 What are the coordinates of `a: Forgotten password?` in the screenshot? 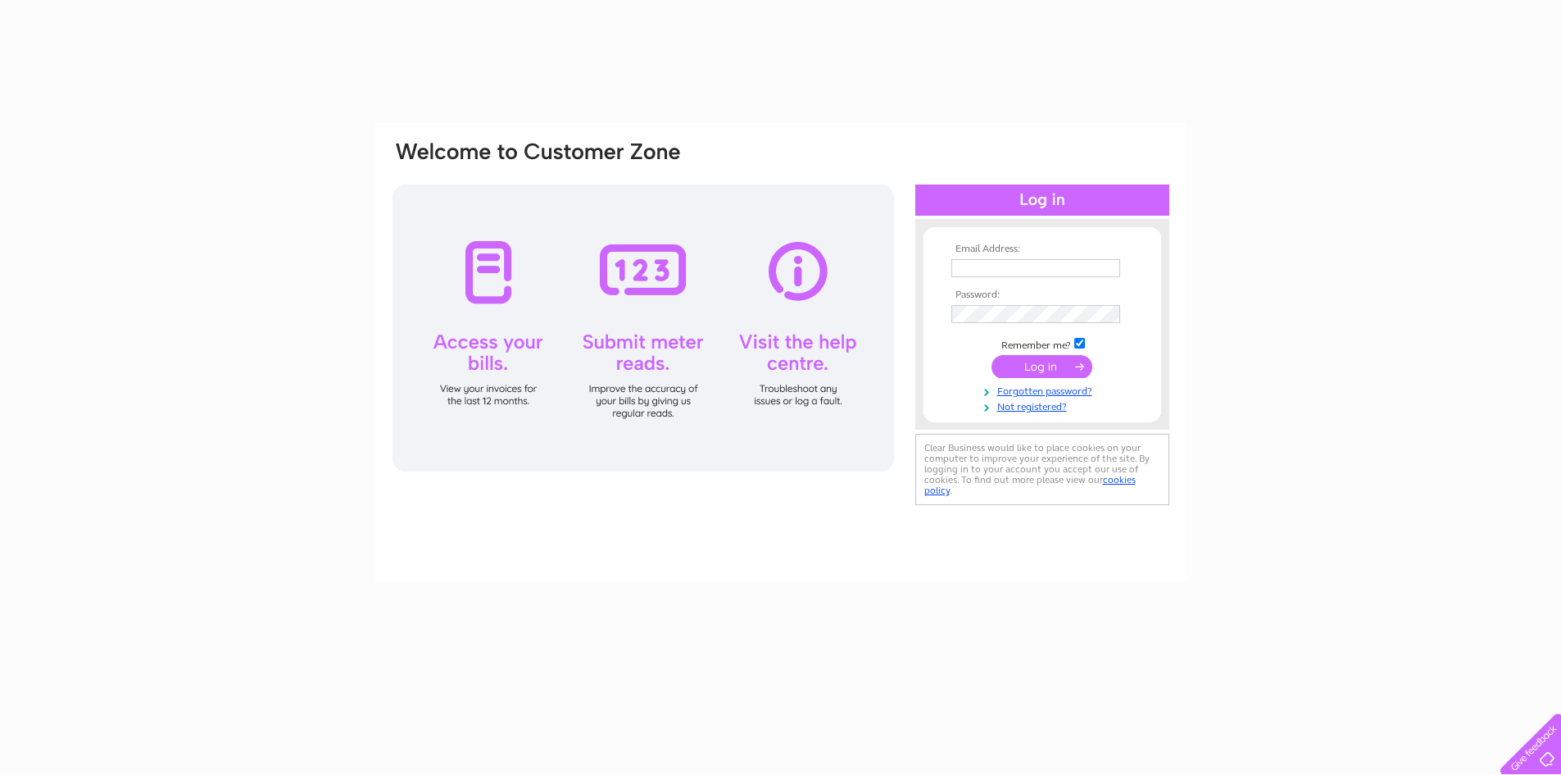 It's located at (1044, 389).